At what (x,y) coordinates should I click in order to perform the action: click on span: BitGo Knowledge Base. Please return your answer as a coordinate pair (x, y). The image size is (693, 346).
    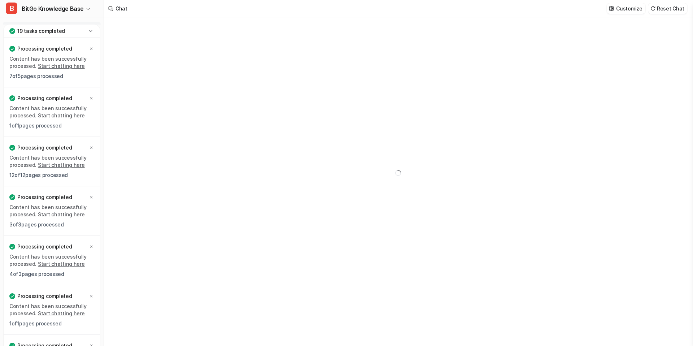
    Looking at the image, I should click on (53, 9).